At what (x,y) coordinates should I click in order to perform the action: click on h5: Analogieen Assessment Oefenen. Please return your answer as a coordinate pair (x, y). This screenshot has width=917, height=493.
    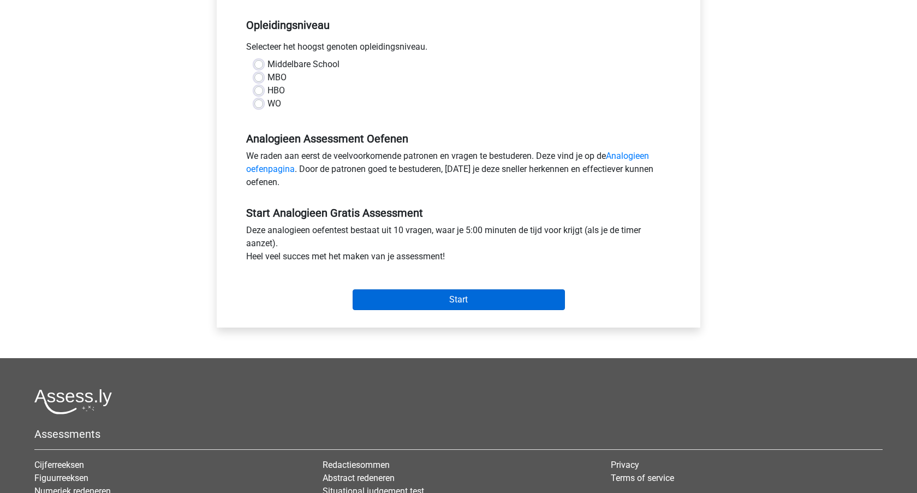
    Looking at the image, I should click on (458, 139).